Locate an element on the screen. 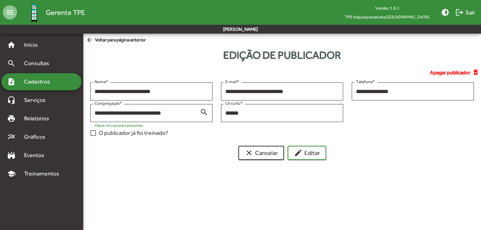 The width and height of the screenshot is (481, 230). span: O publicador já foi treinado? is located at coordinates (133, 133).